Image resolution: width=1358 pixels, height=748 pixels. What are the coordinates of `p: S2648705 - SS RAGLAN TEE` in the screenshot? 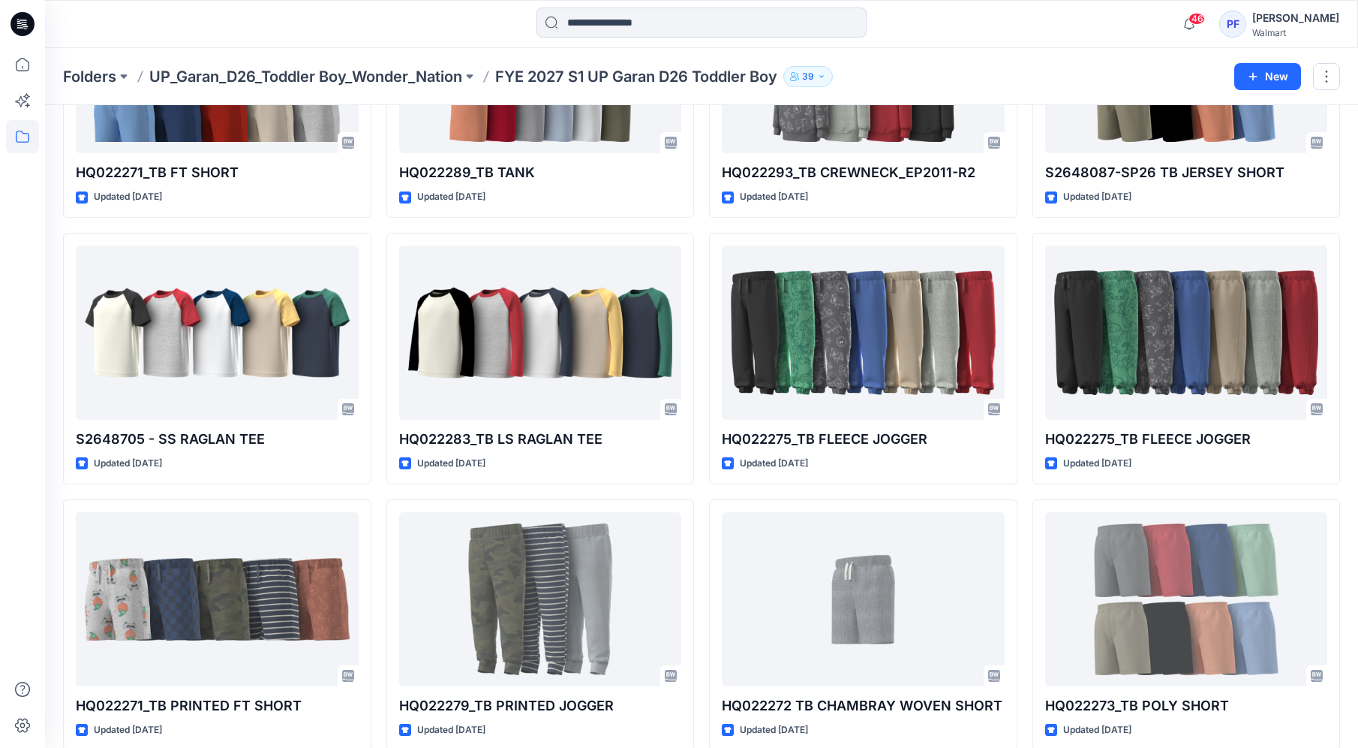 It's located at (217, 439).